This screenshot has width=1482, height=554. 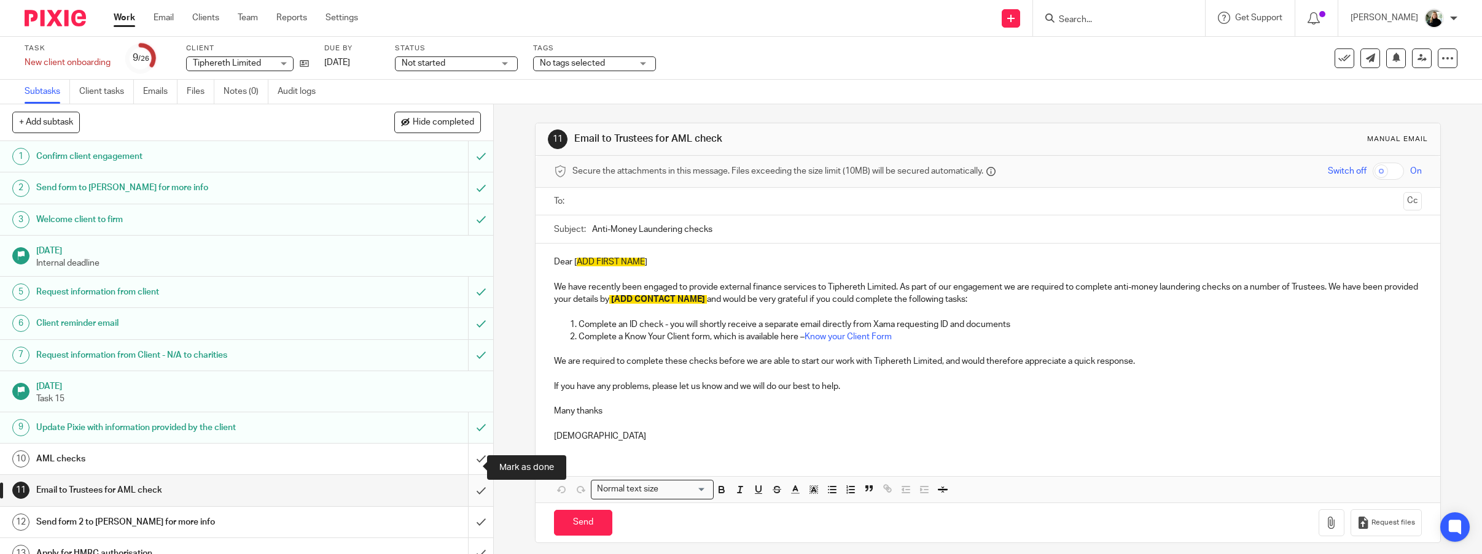 What do you see at coordinates (124, 18) in the screenshot?
I see `a: Work` at bounding box center [124, 18].